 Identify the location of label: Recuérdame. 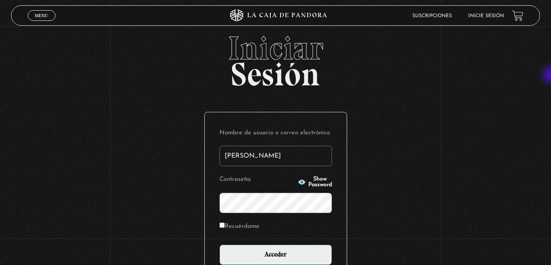
(239, 226).